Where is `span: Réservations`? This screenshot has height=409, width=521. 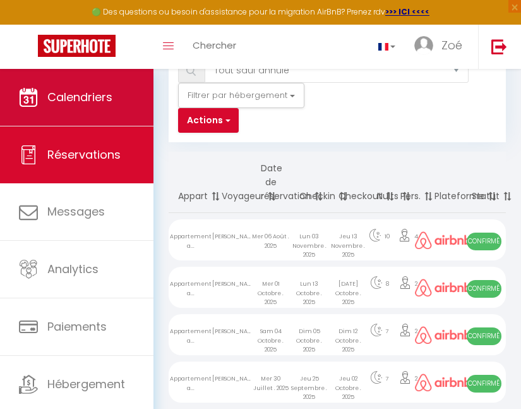
span: Réservations is located at coordinates (84, 154).